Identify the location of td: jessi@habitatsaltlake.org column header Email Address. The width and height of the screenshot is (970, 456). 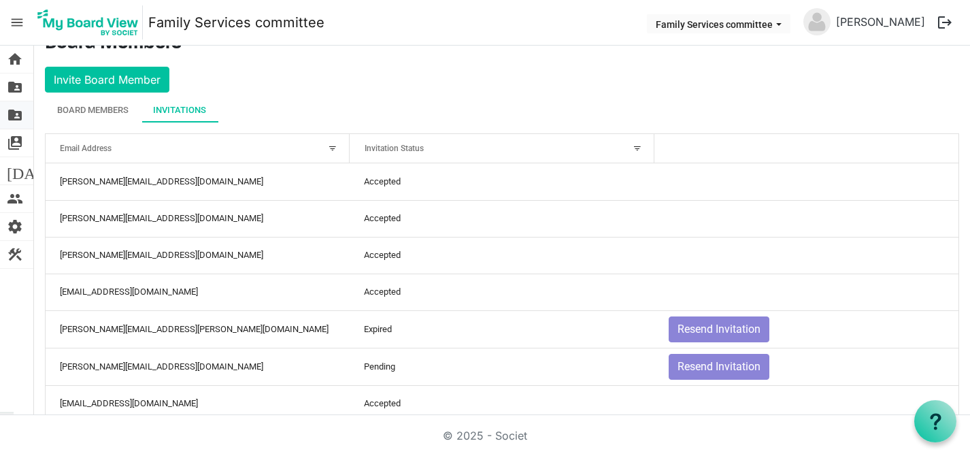
(197, 218).